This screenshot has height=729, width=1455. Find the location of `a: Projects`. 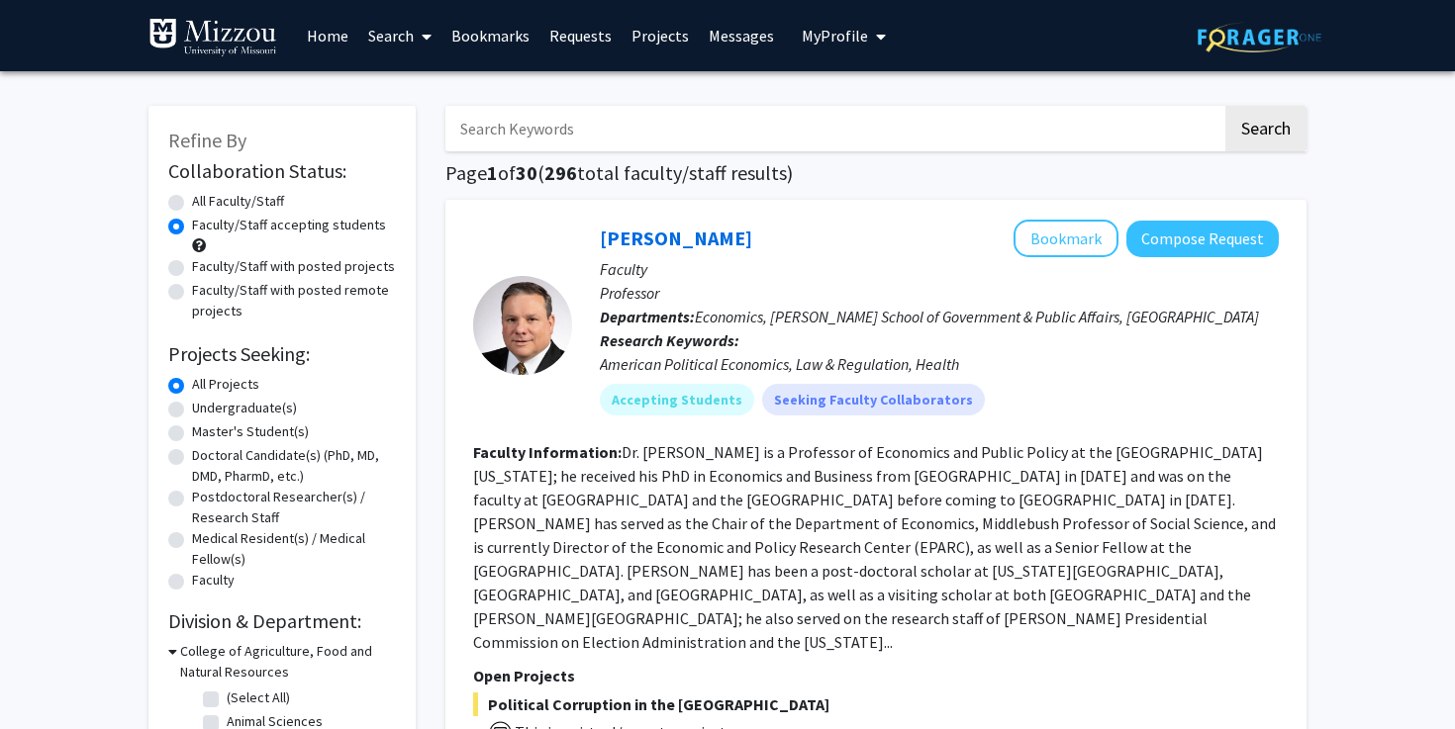

a: Projects is located at coordinates (660, 36).